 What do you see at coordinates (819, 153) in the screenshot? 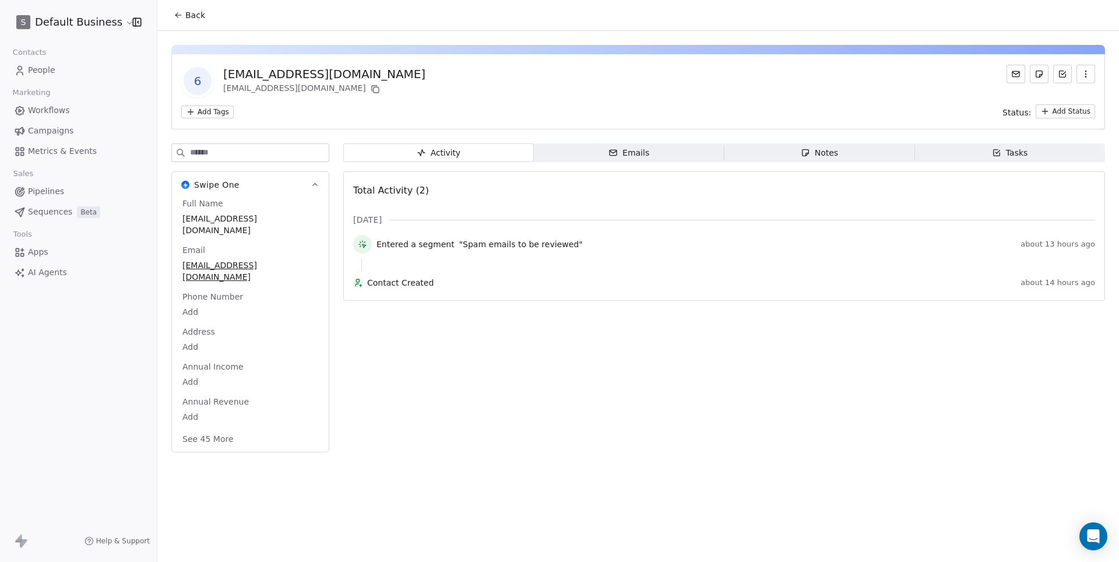
I see `div: Notes` at bounding box center [819, 153].